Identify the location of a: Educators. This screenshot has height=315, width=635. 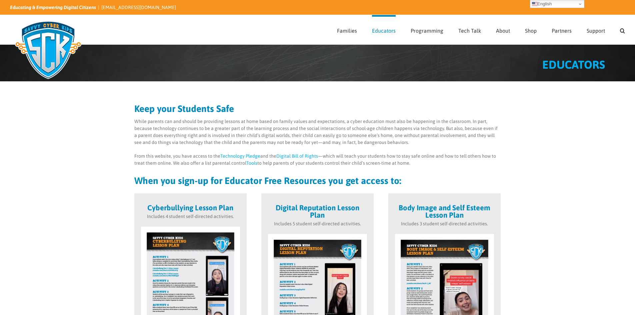
(384, 30).